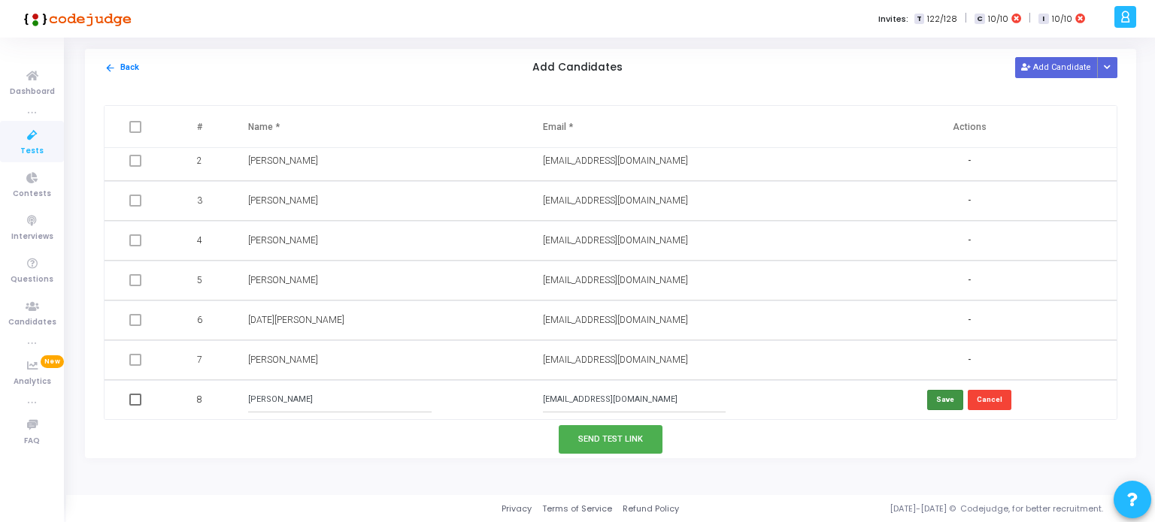  Describe the element at coordinates (919, 19) in the screenshot. I see `span: T` at that location.